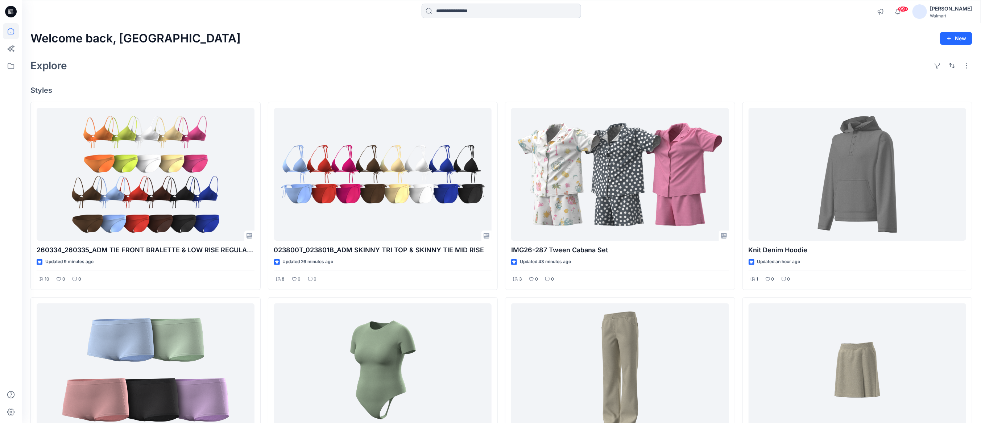 This screenshot has height=423, width=981. I want to click on p: 023800T_023801B_ADM SKINNY TRI TOP & SKINNY TIE MID RISE, so click(383, 250).